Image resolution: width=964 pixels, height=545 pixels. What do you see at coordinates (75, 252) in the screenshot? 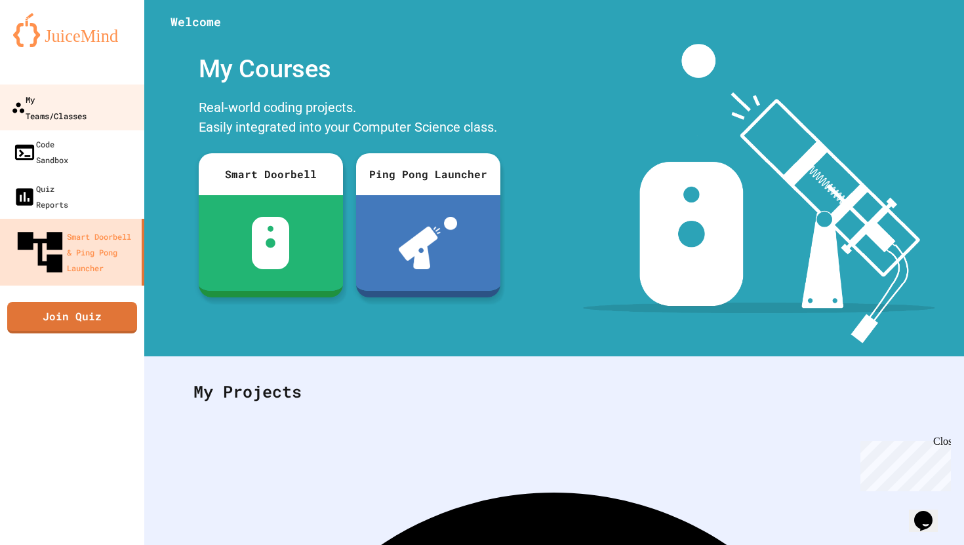
I see `div: Smart Doorbell & Ping Pong Launcher` at bounding box center [75, 252].